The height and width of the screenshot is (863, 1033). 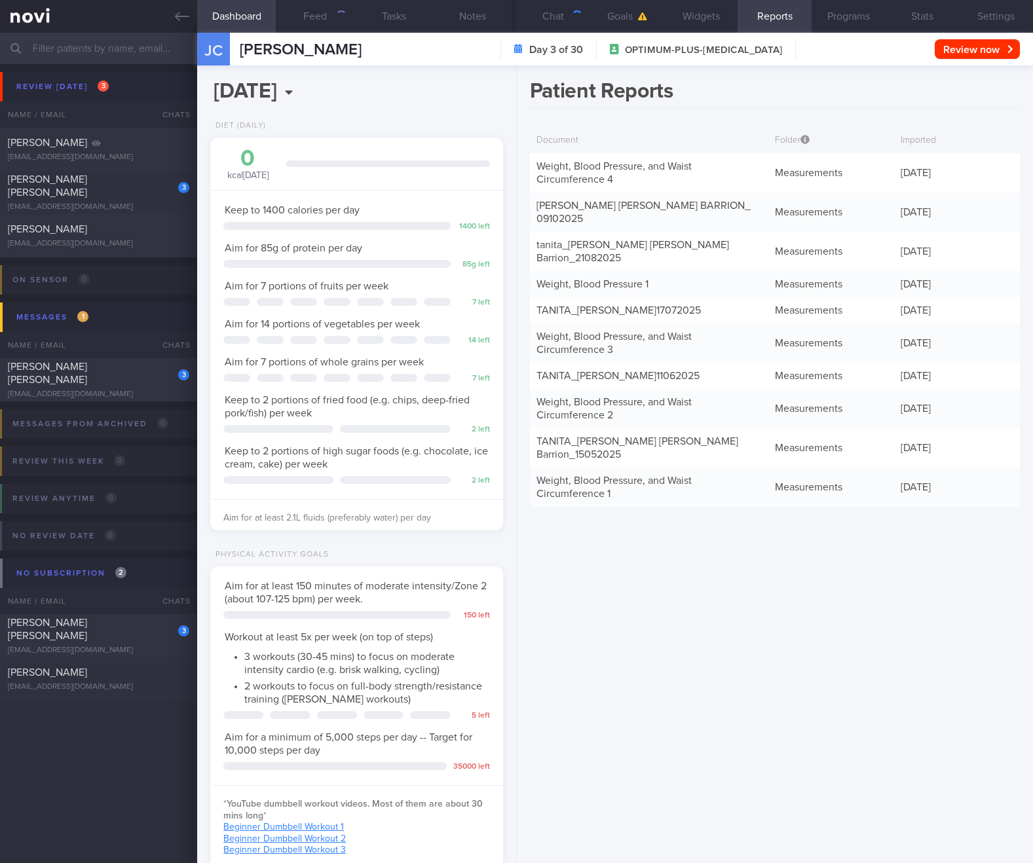 What do you see at coordinates (71, 573) in the screenshot?
I see `div: No subscription` at bounding box center [71, 573].